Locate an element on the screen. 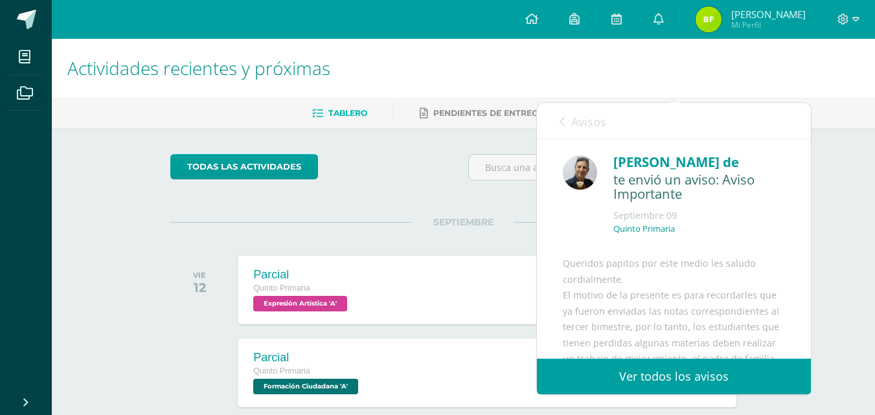 The height and width of the screenshot is (415, 875). span: Tablero is located at coordinates (348, 113).